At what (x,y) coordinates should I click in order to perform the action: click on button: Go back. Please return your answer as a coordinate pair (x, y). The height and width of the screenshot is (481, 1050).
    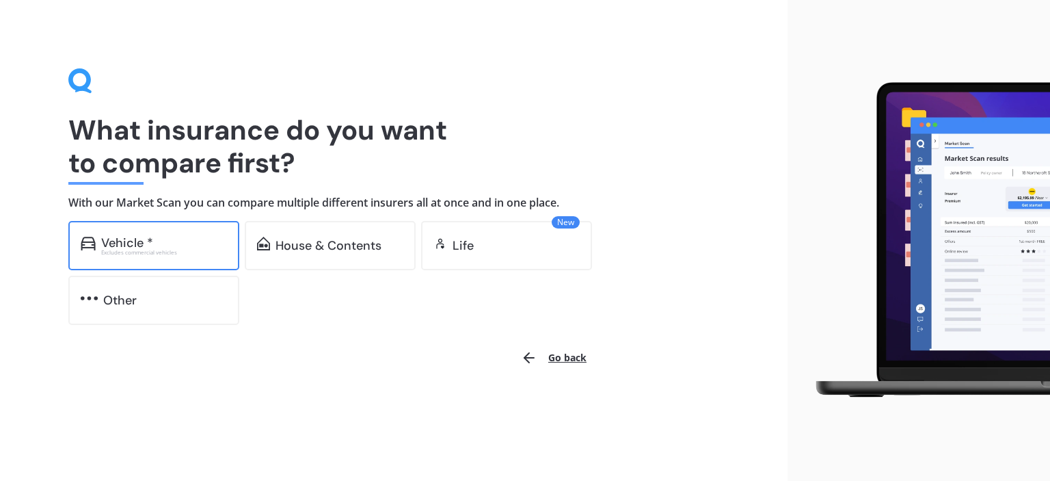
    Looking at the image, I should click on (554, 357).